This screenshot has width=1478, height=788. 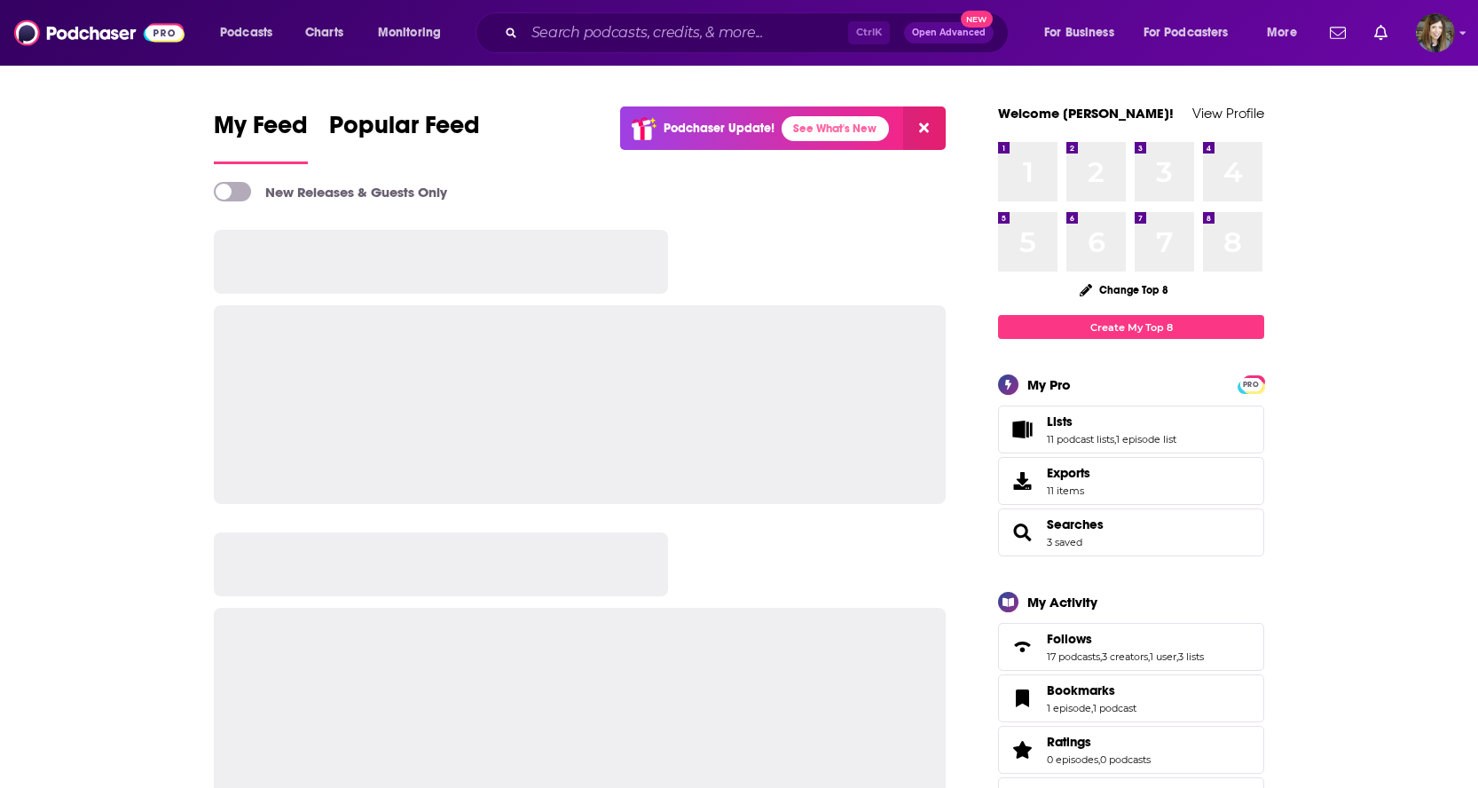 I want to click on a: New Releases & Guests Only, so click(x=330, y=192).